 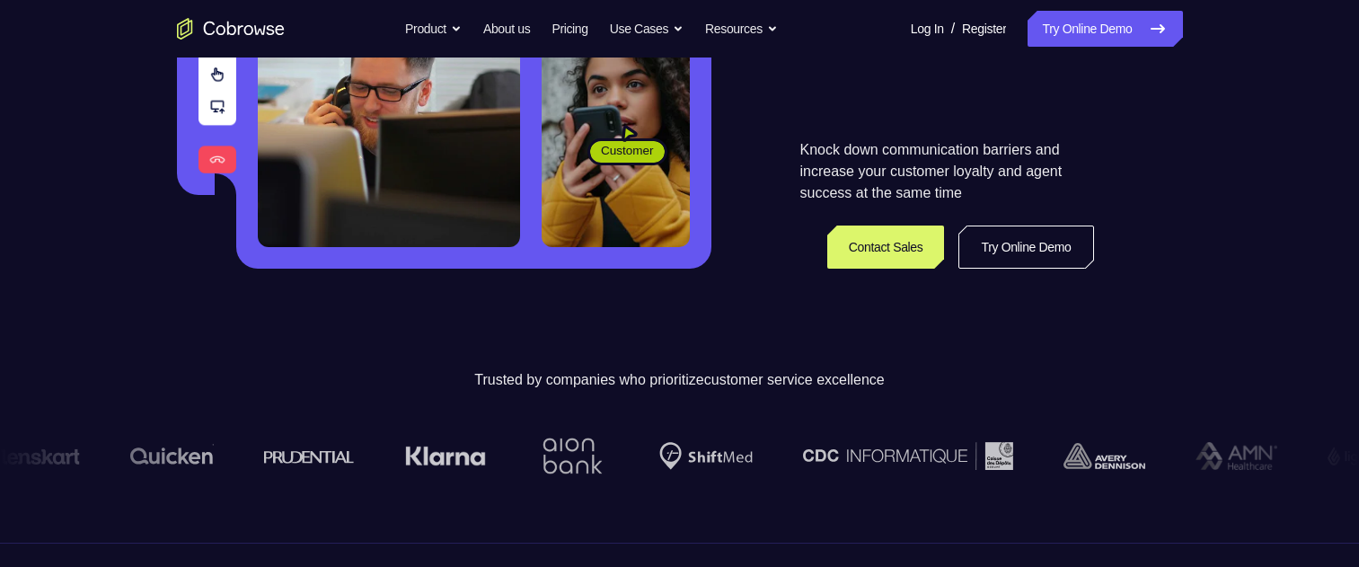 I want to click on img: A customer holding their phone, so click(x=615, y=140).